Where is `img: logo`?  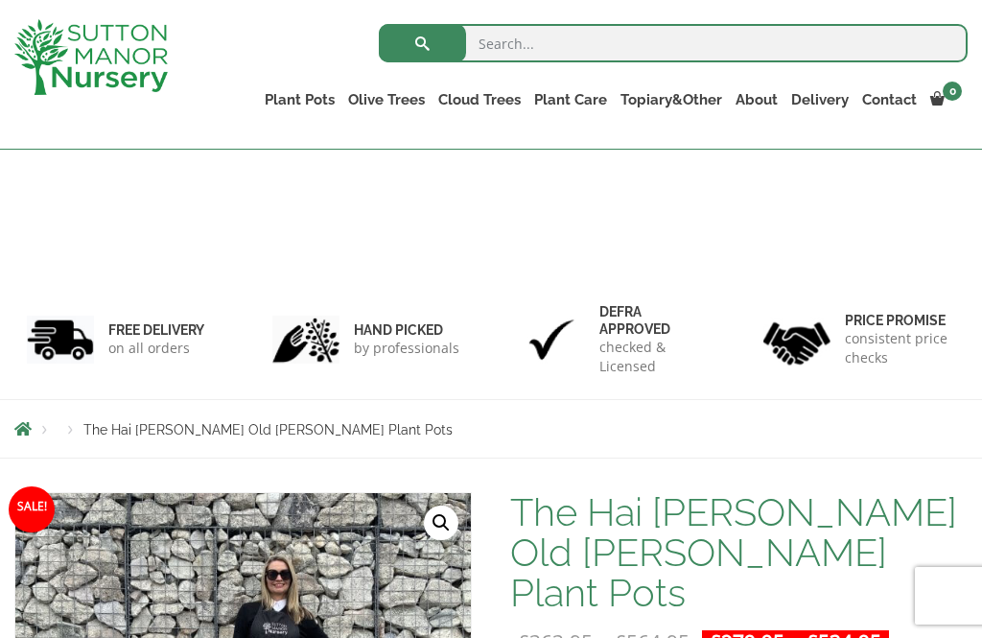
img: logo is located at coordinates (91, 57).